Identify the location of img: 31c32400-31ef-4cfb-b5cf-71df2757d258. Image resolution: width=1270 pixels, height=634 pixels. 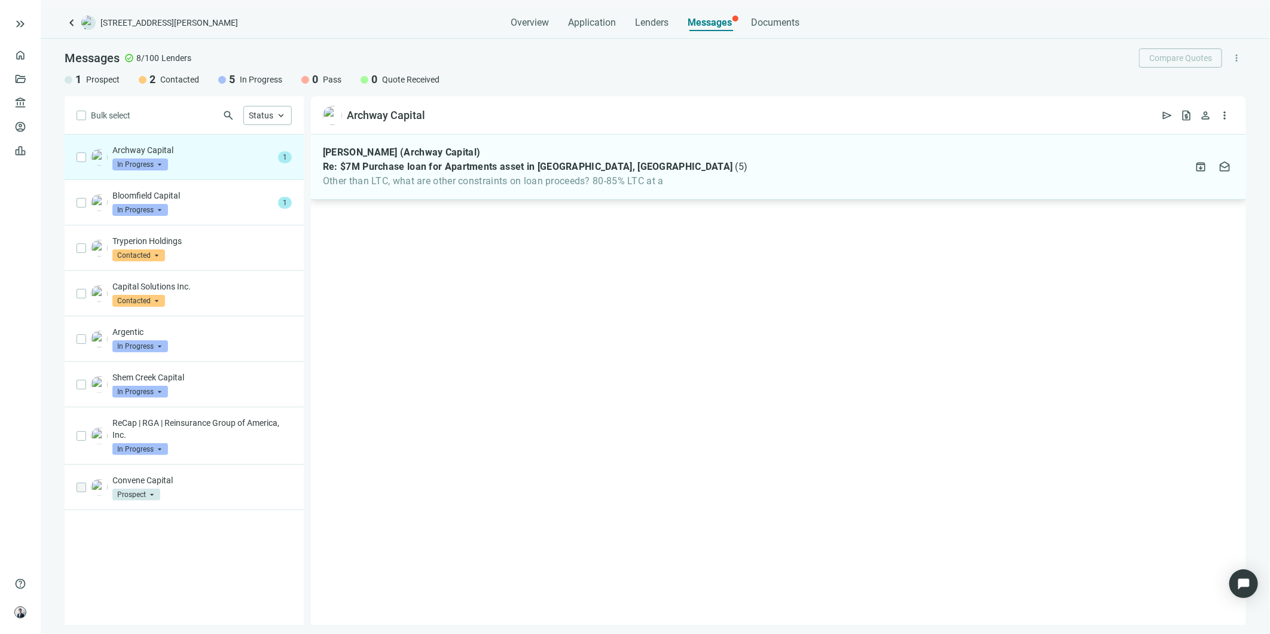
(99, 487).